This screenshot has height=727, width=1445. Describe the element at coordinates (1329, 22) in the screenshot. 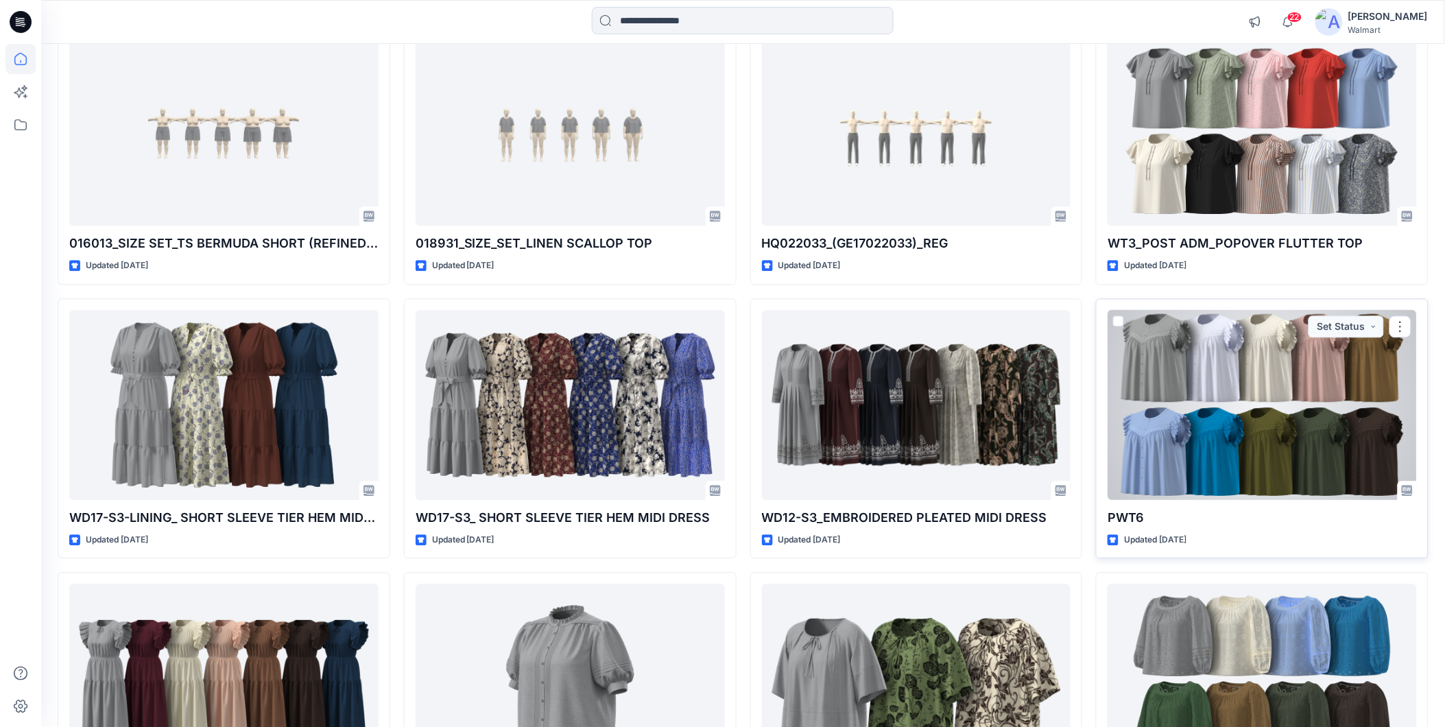

I see `img: avatar` at that location.